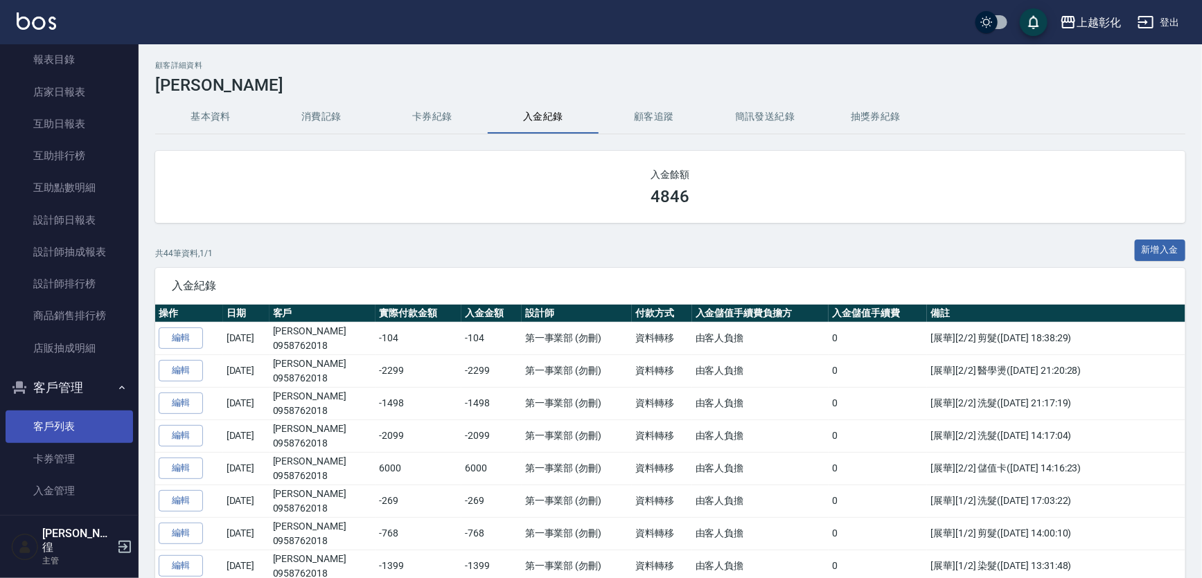  I want to click on button: 入金紀錄, so click(543, 117).